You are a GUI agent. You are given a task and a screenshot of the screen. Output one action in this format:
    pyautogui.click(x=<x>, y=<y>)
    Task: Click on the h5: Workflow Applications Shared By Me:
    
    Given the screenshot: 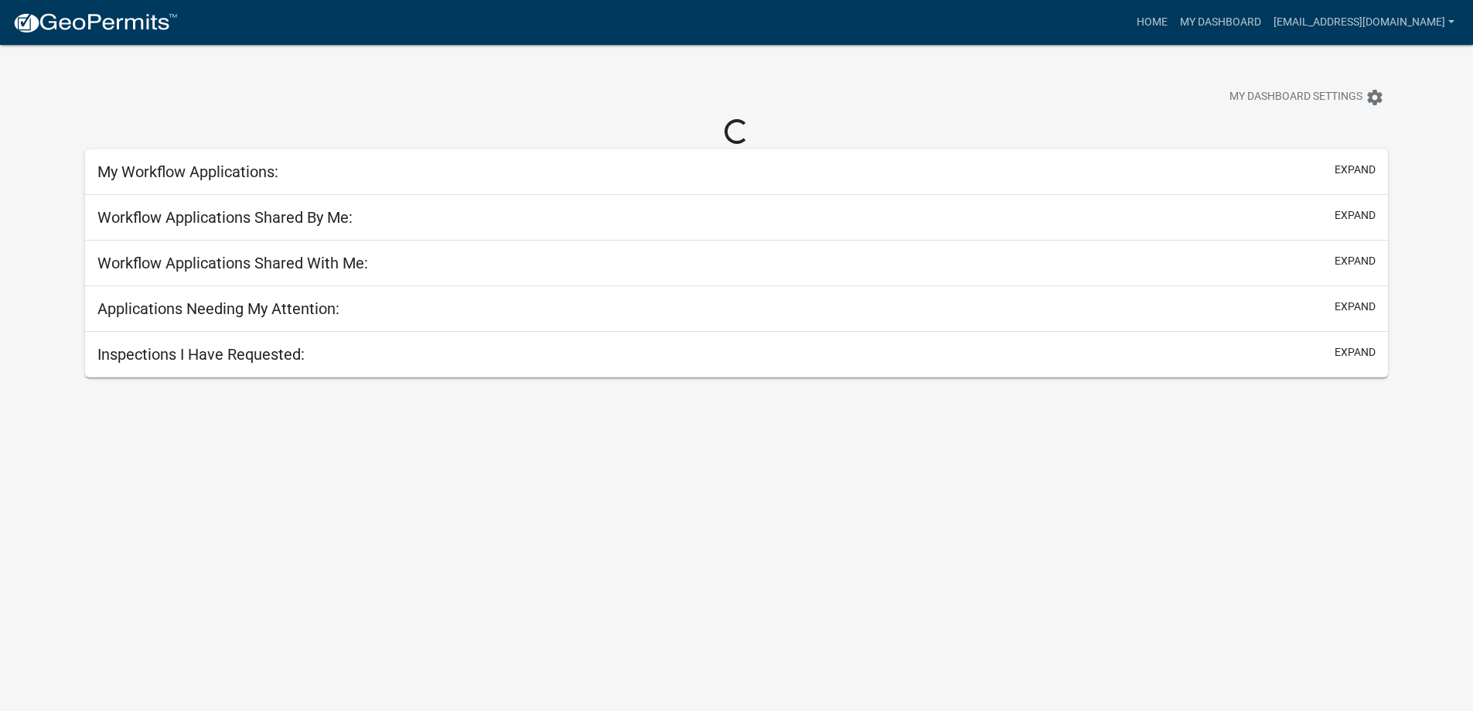 What is the action you would take?
    pyautogui.click(x=225, y=217)
    